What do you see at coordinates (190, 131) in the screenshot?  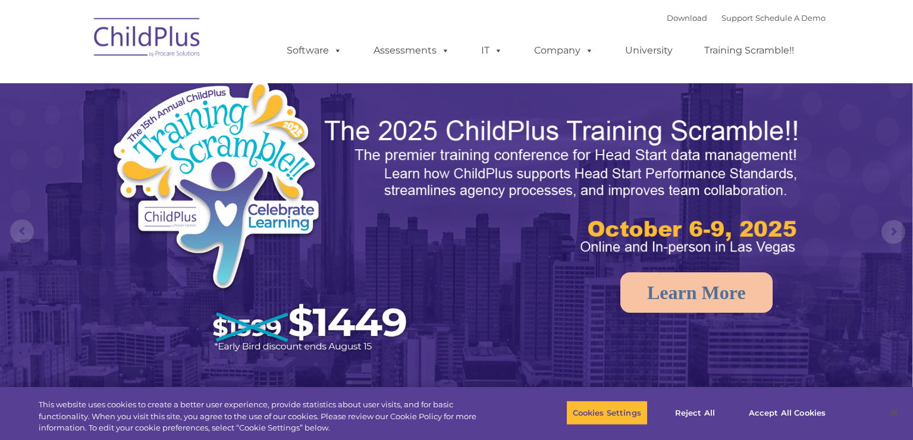 I see `span: Phone number` at bounding box center [190, 131].